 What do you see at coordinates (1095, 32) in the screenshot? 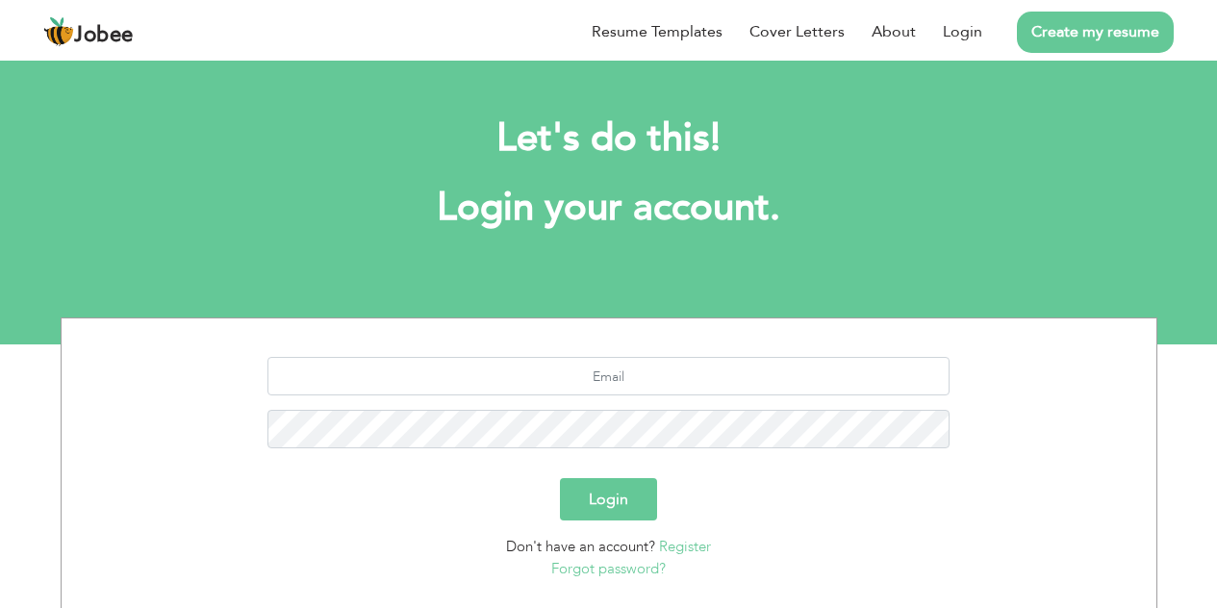
I see `a: Create my resume` at bounding box center [1095, 32].